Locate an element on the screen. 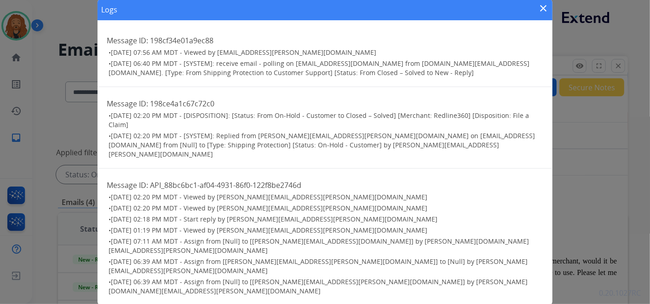 This screenshot has height=304, width=650. span: 198cf34e01a9ec88 is located at coordinates (182, 41).